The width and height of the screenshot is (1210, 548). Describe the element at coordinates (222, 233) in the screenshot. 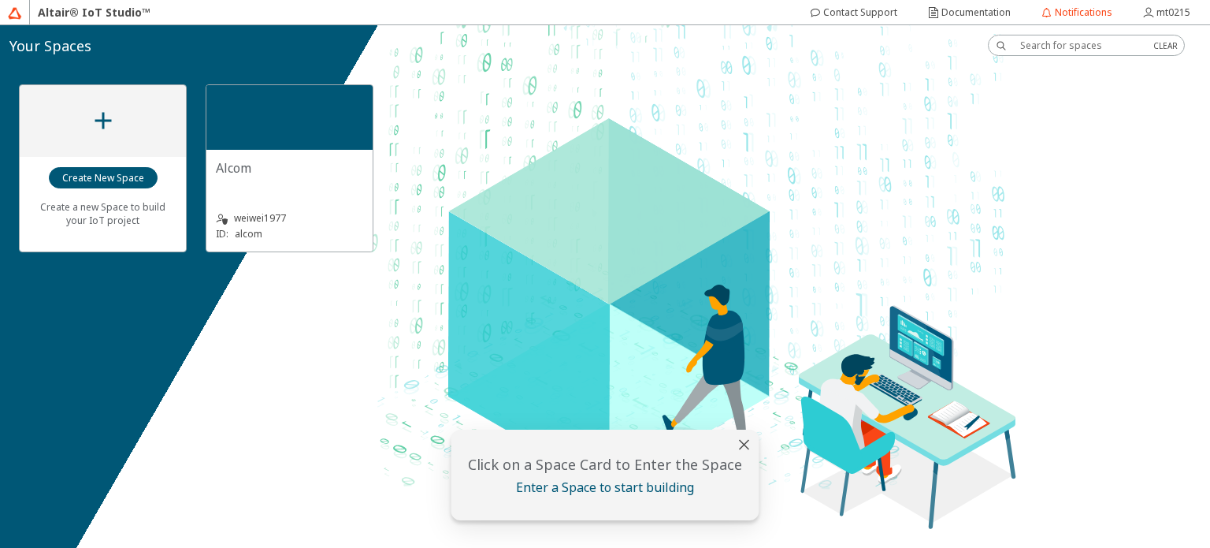

I see `p: ID:` at that location.